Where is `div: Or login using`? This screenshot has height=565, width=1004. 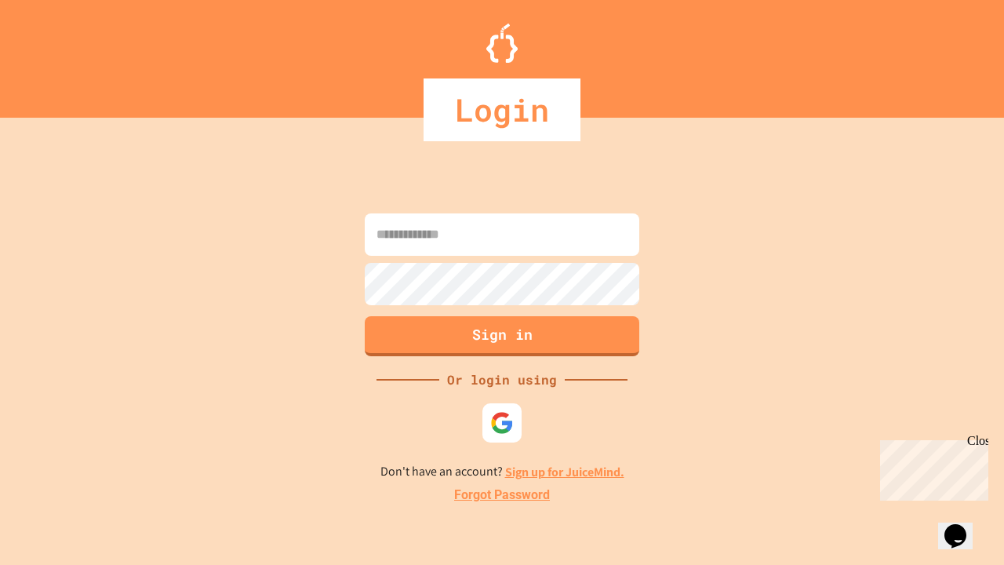
div: Or login using is located at coordinates (502, 380).